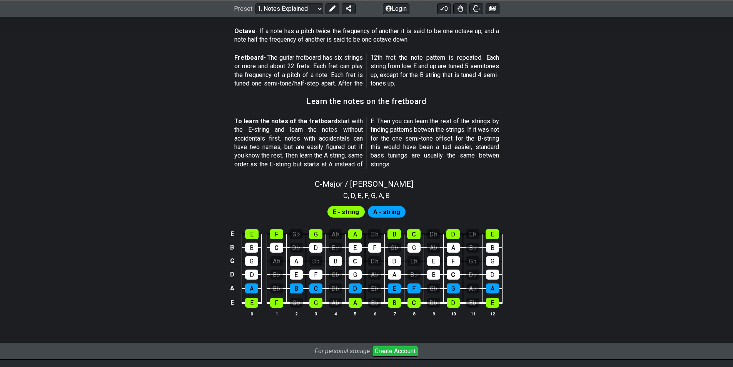 The image size is (733, 367). What do you see at coordinates (396, 8) in the screenshot?
I see `button: Login` at bounding box center [396, 8].